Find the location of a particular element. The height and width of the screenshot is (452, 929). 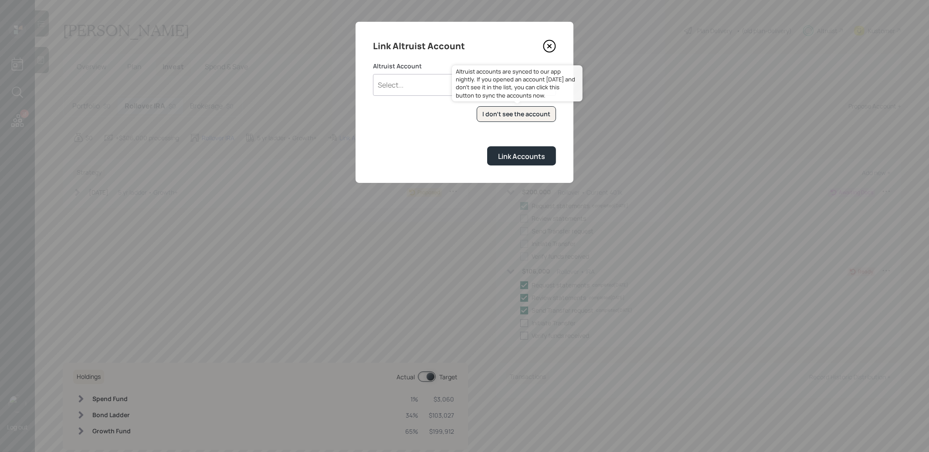

div: I don't see the account is located at coordinates (516, 114).